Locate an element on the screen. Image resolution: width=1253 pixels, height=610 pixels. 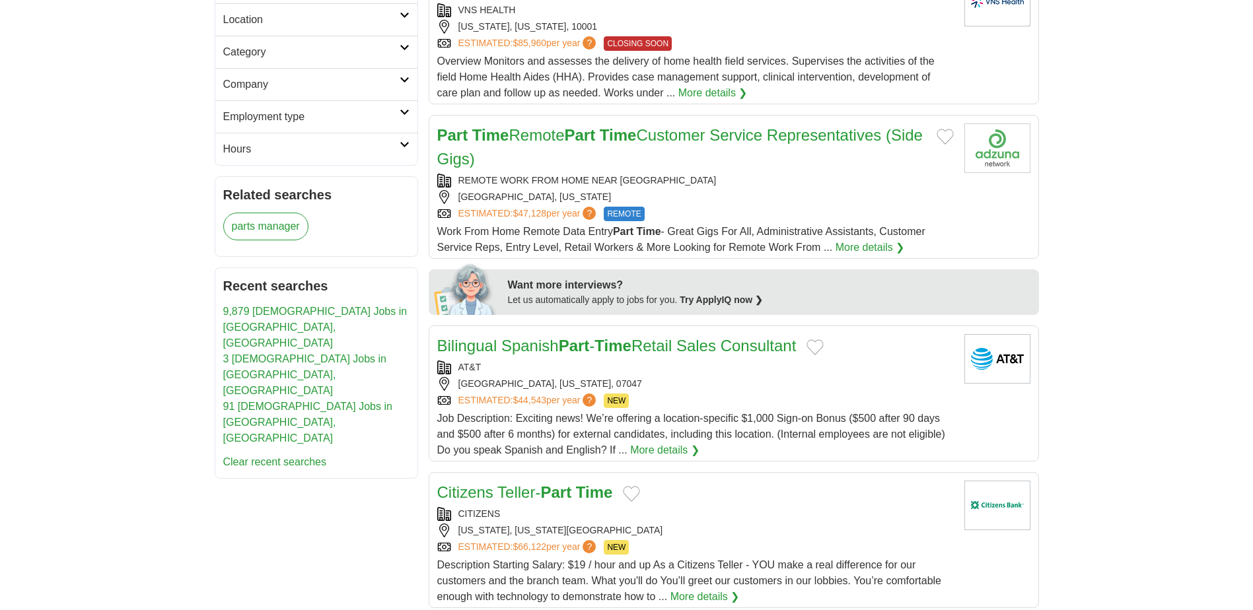
img: apply-iq-scientist.png is located at coordinates (466, 289).